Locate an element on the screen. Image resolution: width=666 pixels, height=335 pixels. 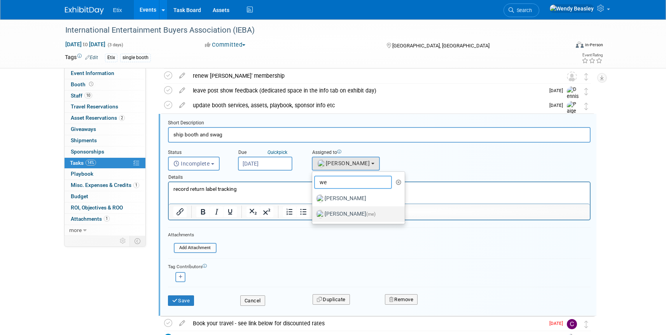
img: Paige Redden is located at coordinates (573, 115).